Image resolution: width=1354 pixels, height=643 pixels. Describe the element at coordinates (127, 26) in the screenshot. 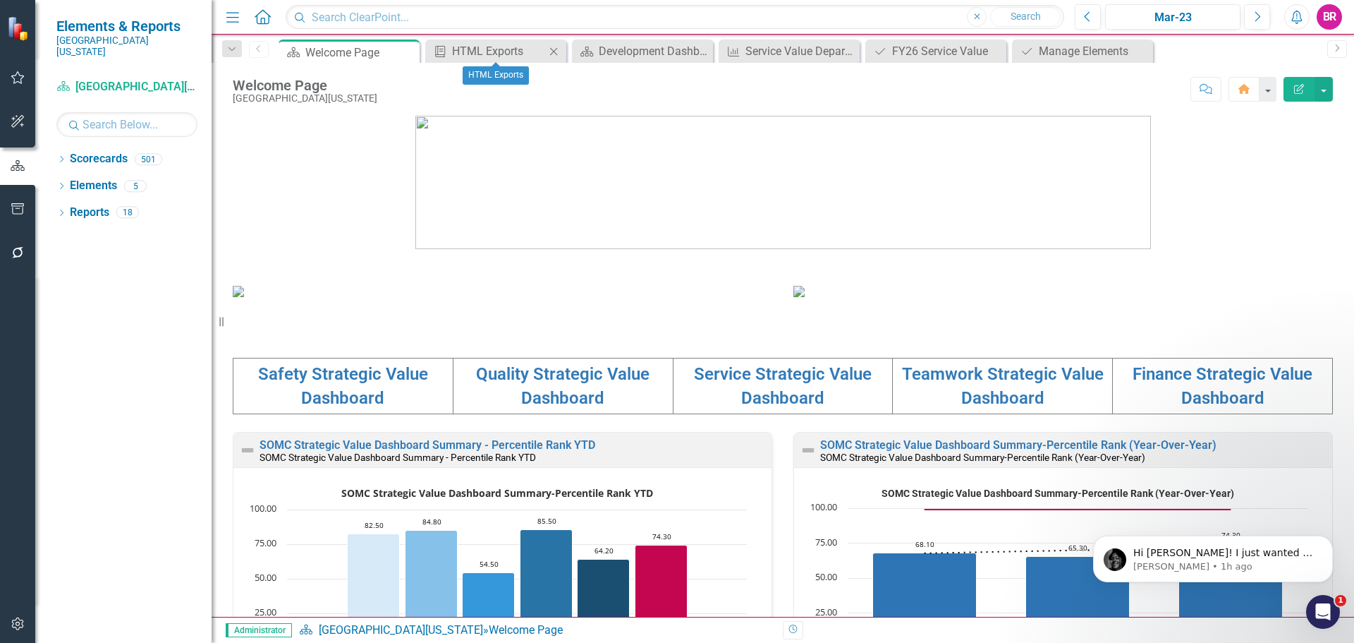

I see `span: Elements & Reports` at that location.